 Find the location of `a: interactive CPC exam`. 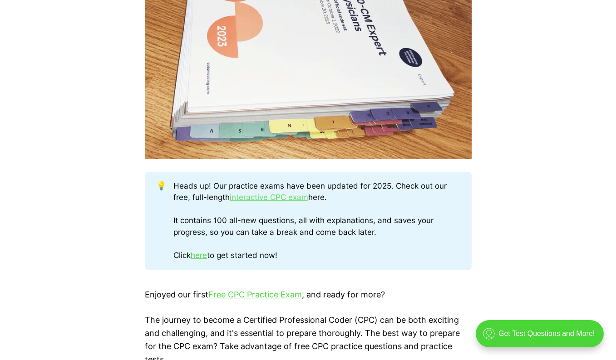

a: interactive CPC exam is located at coordinates (269, 197).